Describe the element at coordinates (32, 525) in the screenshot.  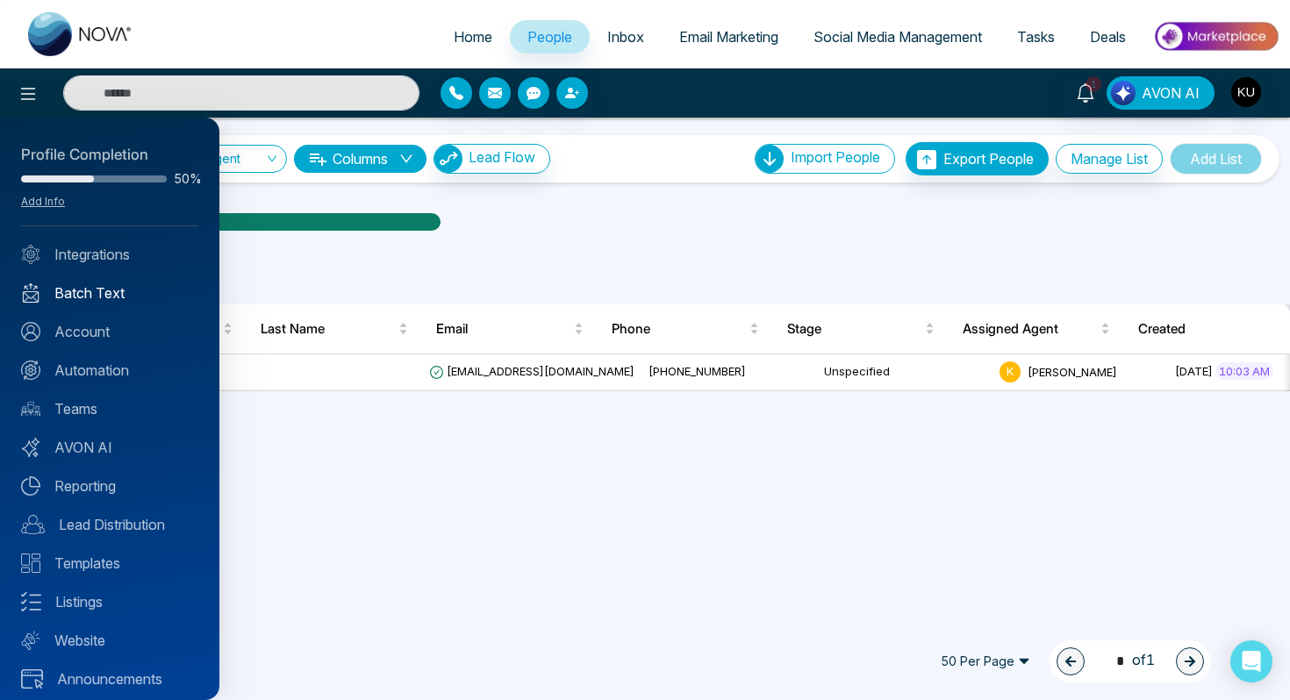
I see `img: Lead-dist.svg` at that location.